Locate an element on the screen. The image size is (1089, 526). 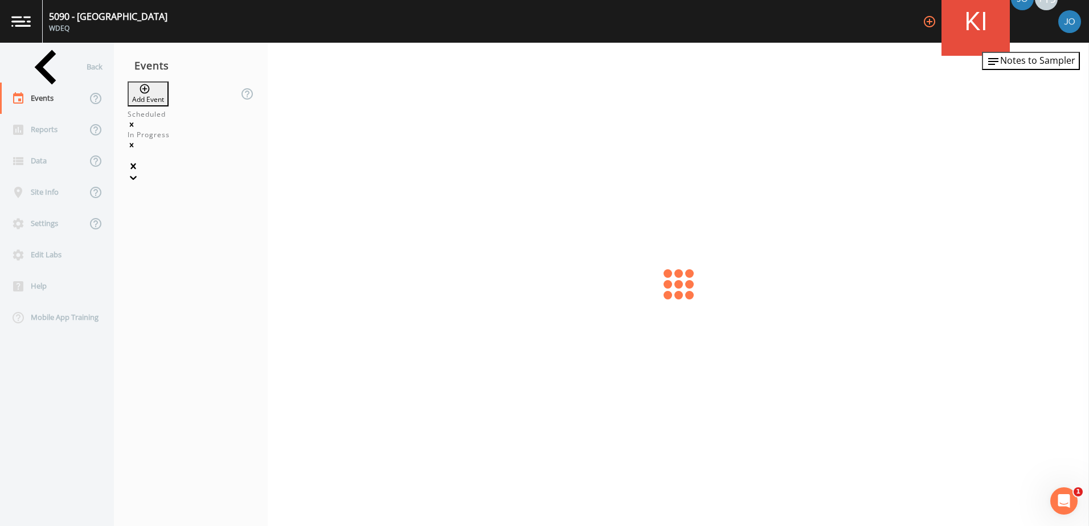
div: Remove In Progress is located at coordinates (191, 145).